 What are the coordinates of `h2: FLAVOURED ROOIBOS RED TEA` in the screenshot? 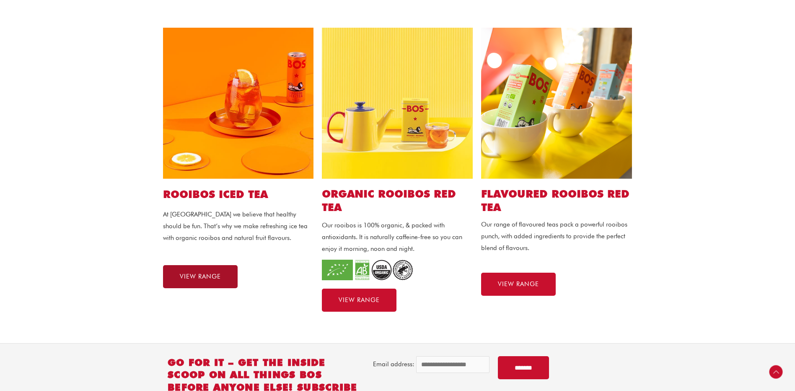 It's located at (557, 200).